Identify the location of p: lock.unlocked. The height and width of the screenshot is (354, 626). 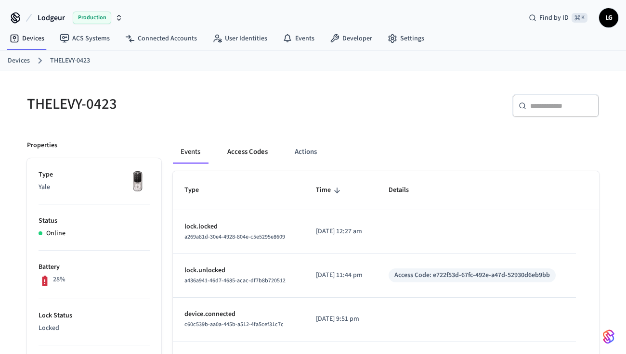
(238, 271).